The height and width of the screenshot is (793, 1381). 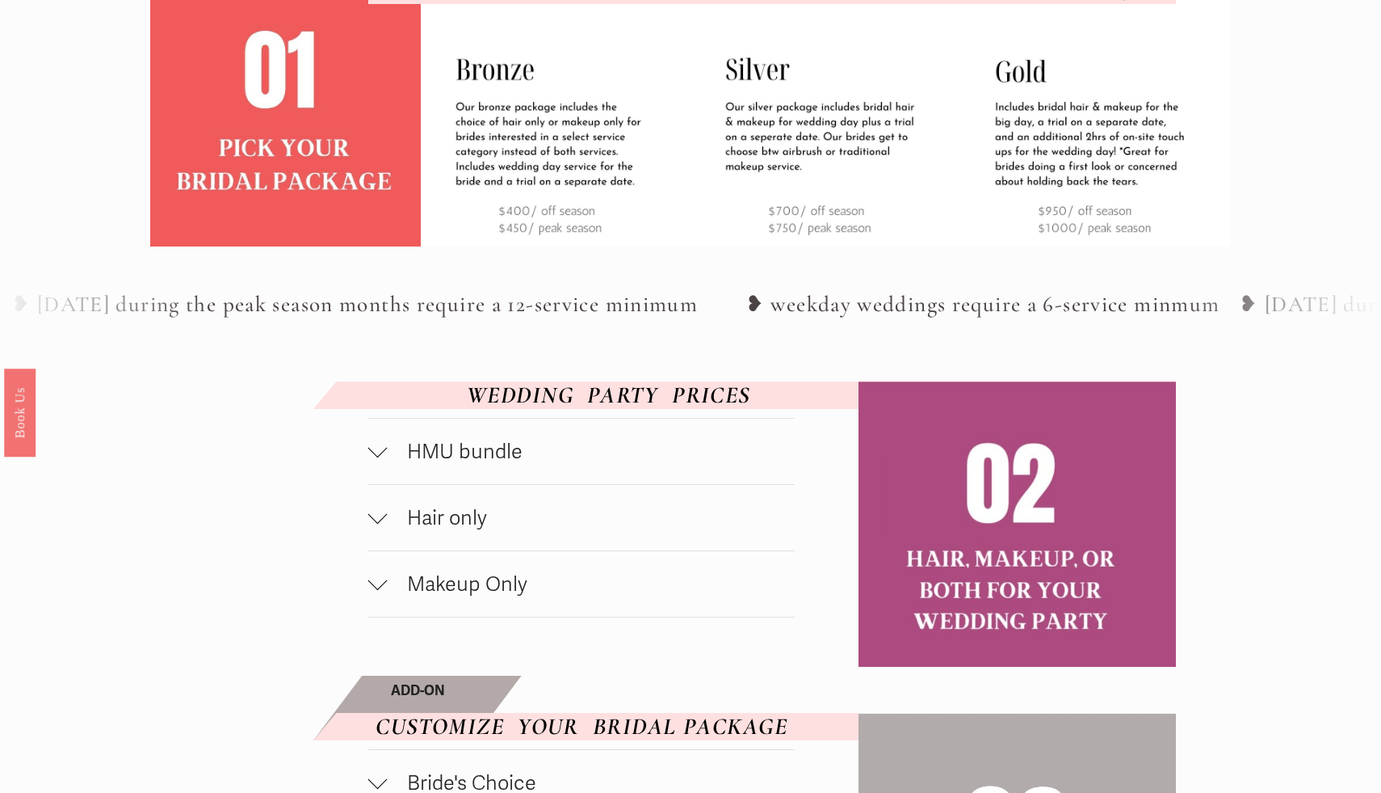 What do you see at coordinates (591, 451) in the screenshot?
I see `span: HMU bundle` at bounding box center [591, 451].